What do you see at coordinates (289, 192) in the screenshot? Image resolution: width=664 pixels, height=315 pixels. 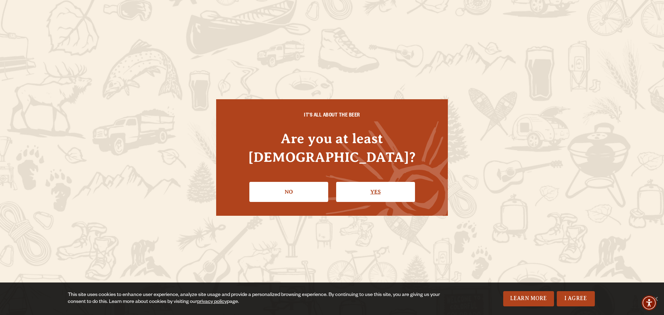 I see `a: No` at bounding box center [289, 192].